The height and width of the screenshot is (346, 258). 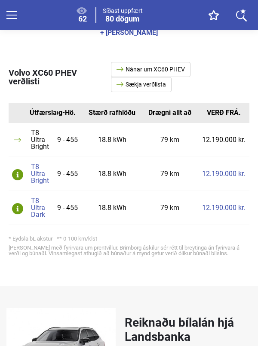 What do you see at coordinates (224, 113) in the screenshot?
I see `div: VERÐ FRÁ.` at bounding box center [224, 113].